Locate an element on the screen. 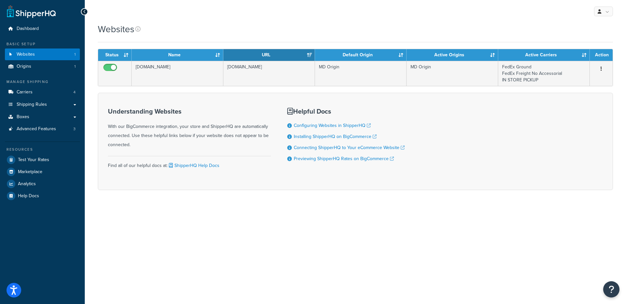 The image size is (626, 304). div: Basic Setup is located at coordinates (42, 44).